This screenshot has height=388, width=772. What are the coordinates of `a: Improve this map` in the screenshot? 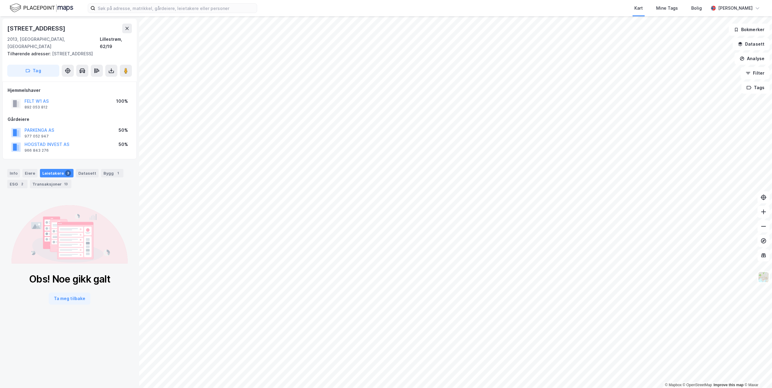 It's located at (728, 385).